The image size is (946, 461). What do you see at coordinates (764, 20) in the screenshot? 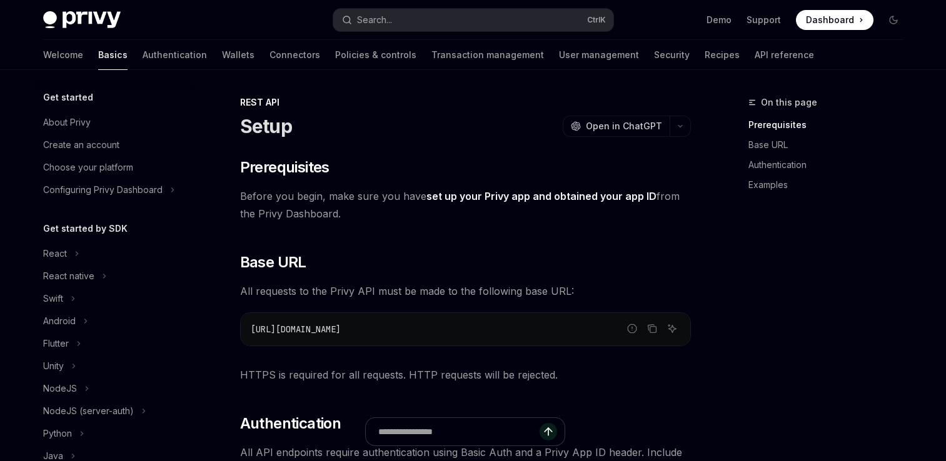
I see `a: Support` at bounding box center [764, 20].